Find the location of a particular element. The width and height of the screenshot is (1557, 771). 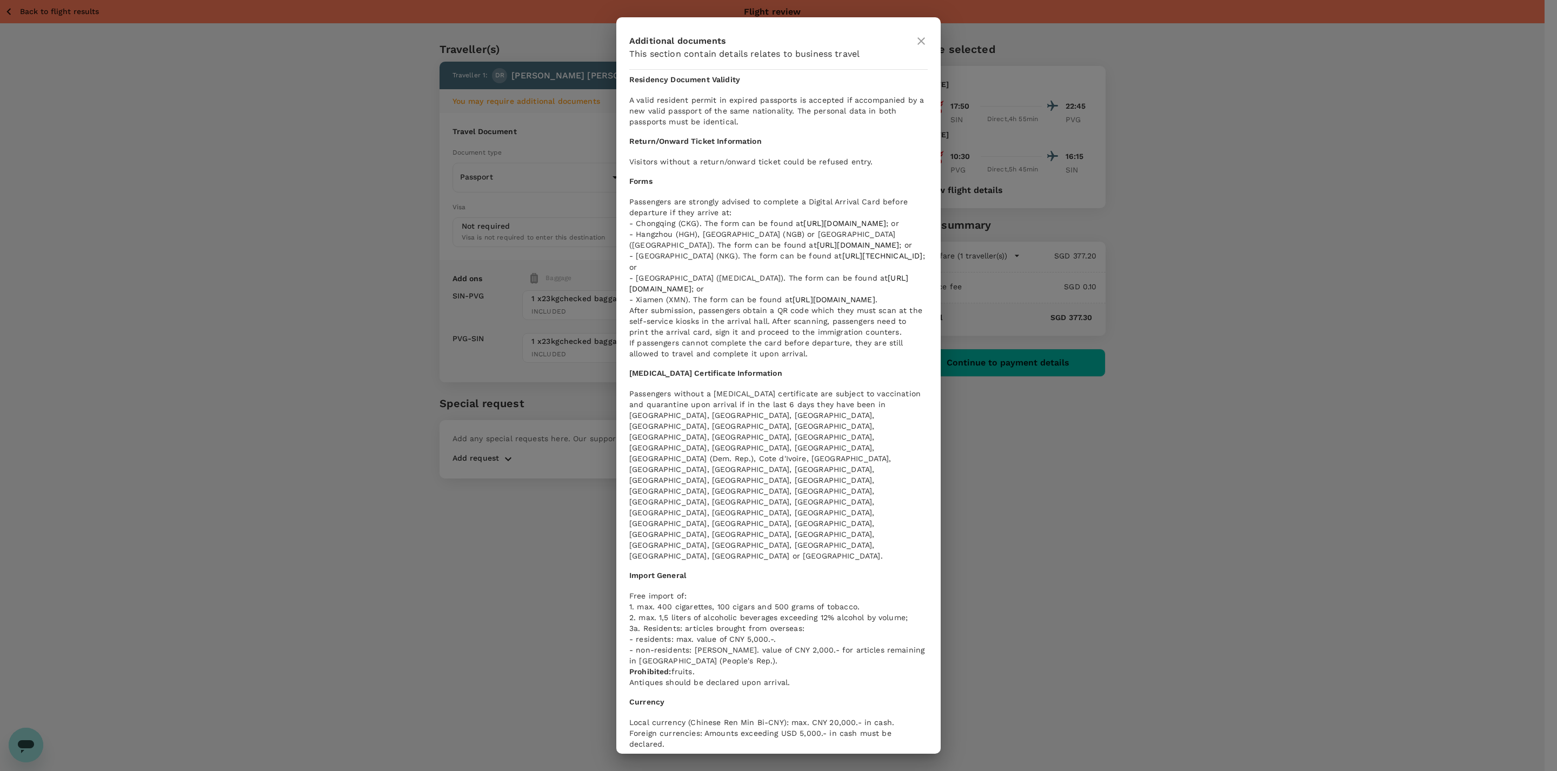

p: Additional documents is located at coordinates (772, 41).